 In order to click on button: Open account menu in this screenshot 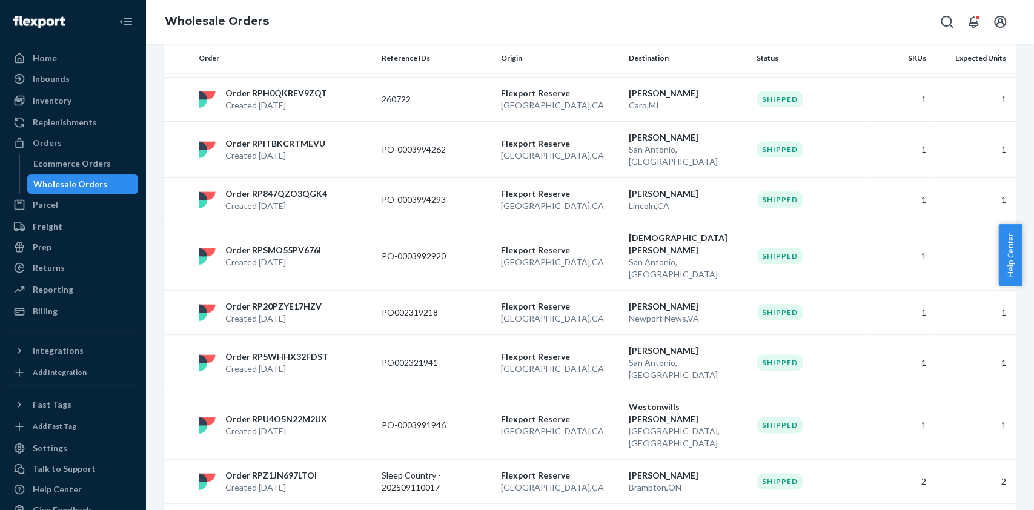, I will do `click(1000, 22)`.